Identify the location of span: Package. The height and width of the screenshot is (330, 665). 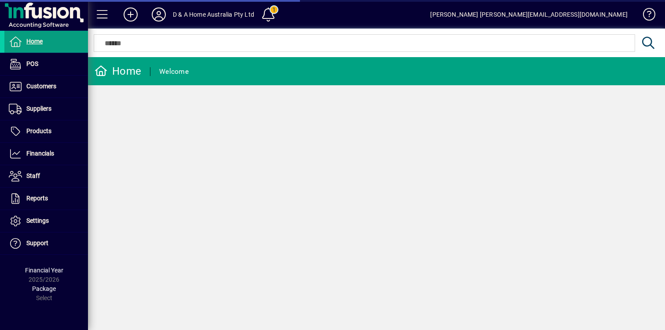
(44, 289).